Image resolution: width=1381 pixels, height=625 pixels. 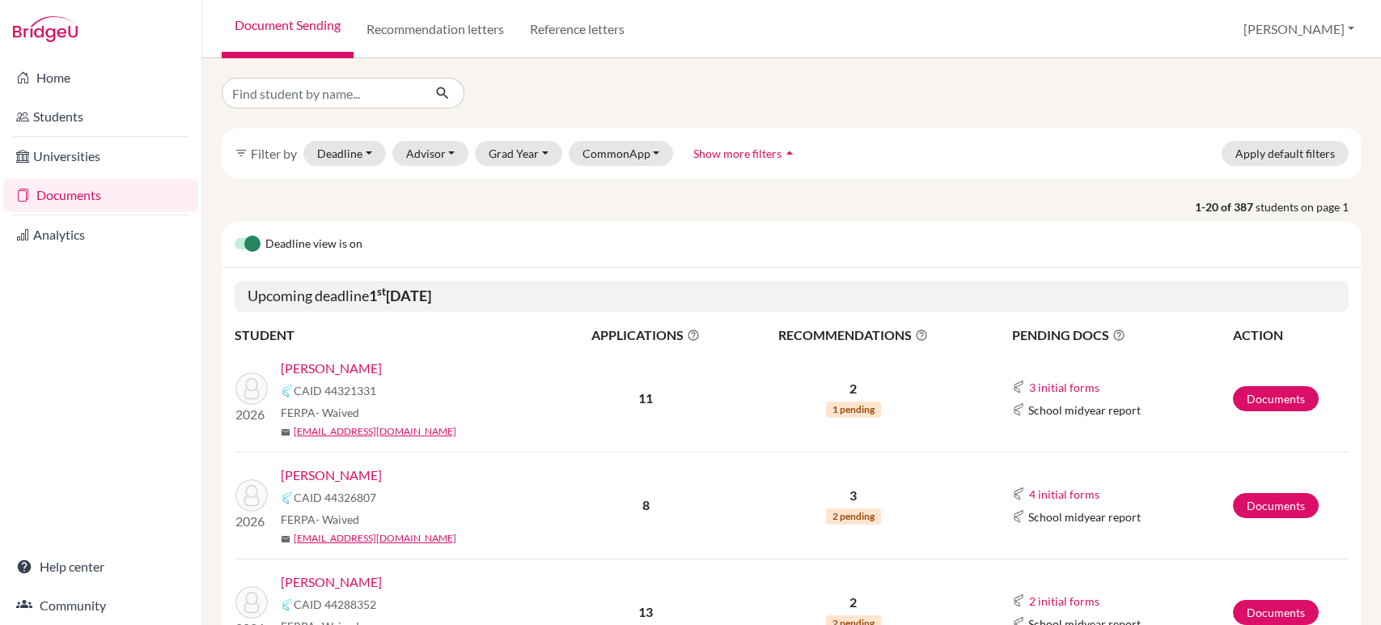 I want to click on a: Analytics, so click(x=100, y=235).